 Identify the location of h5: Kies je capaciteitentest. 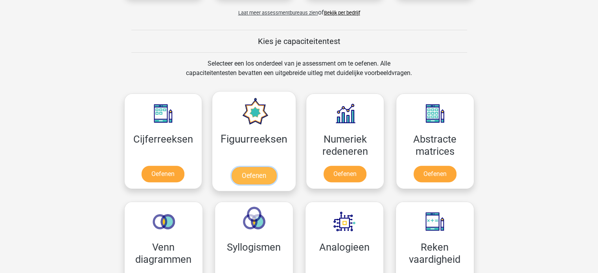
(299, 41).